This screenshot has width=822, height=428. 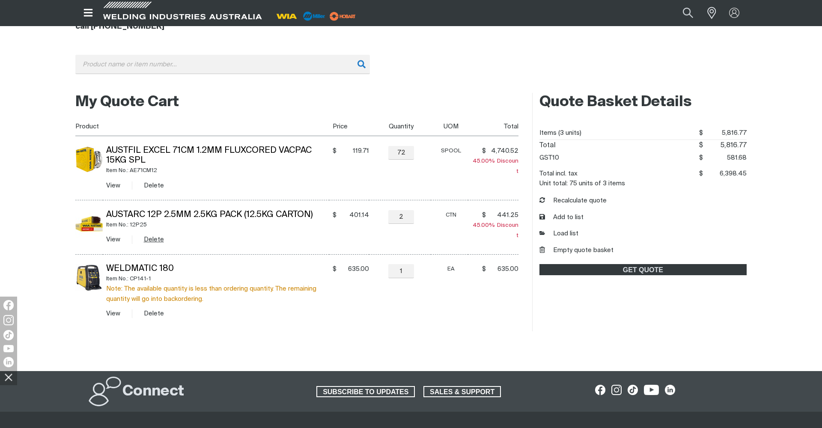 I want to click on a: GET QUOTE, so click(x=643, y=270).